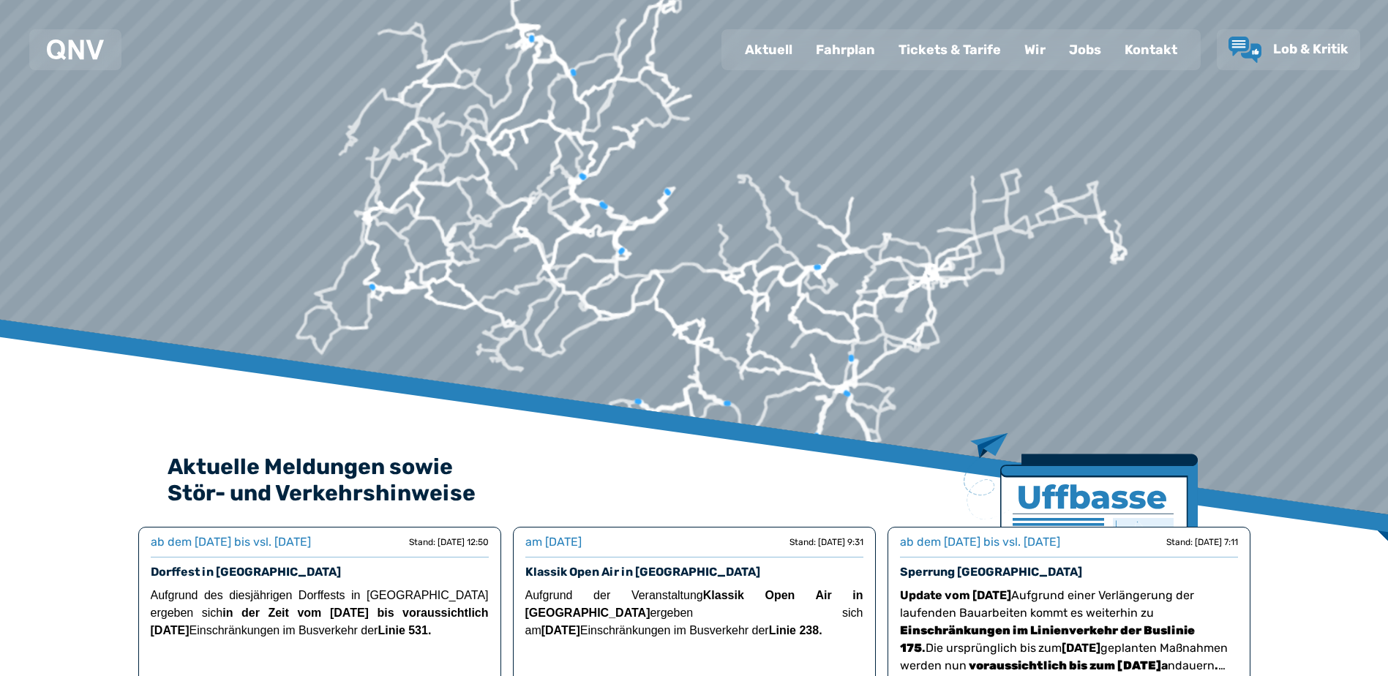  Describe the element at coordinates (1151, 50) in the screenshot. I see `div: Kontakt` at that location.